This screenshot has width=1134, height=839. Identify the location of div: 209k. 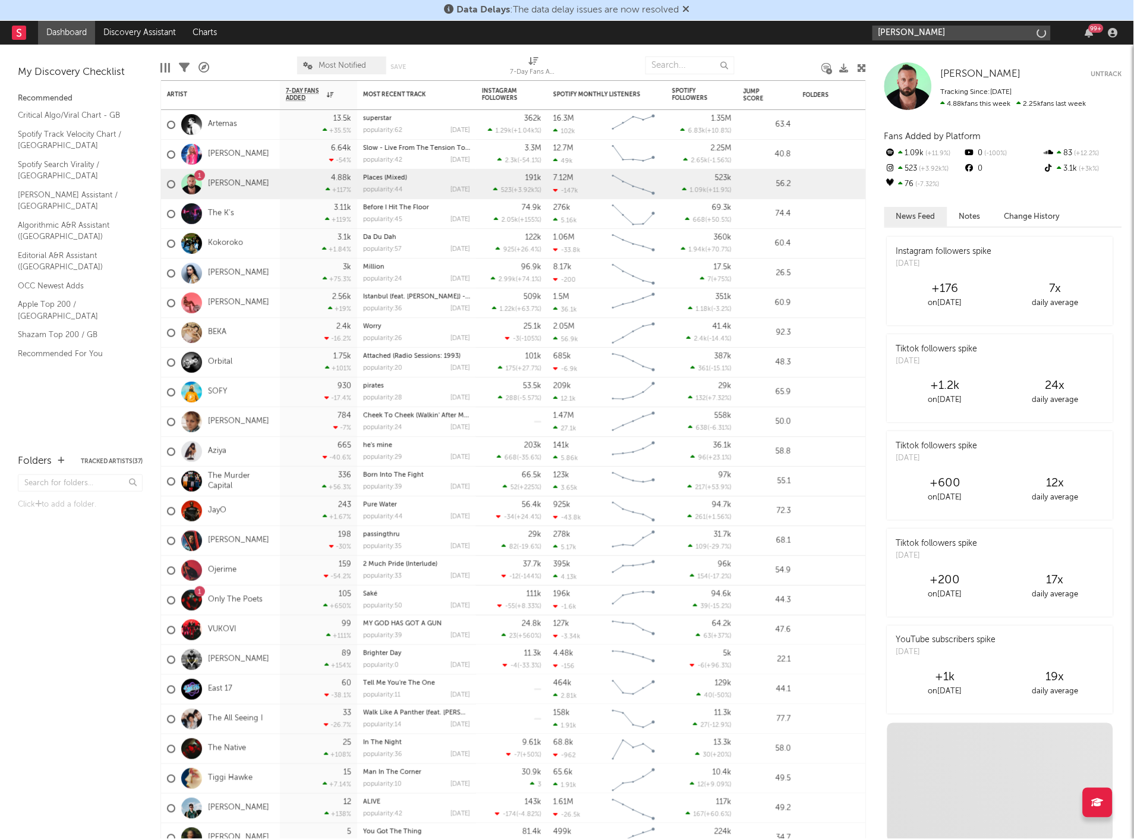
(562, 386).